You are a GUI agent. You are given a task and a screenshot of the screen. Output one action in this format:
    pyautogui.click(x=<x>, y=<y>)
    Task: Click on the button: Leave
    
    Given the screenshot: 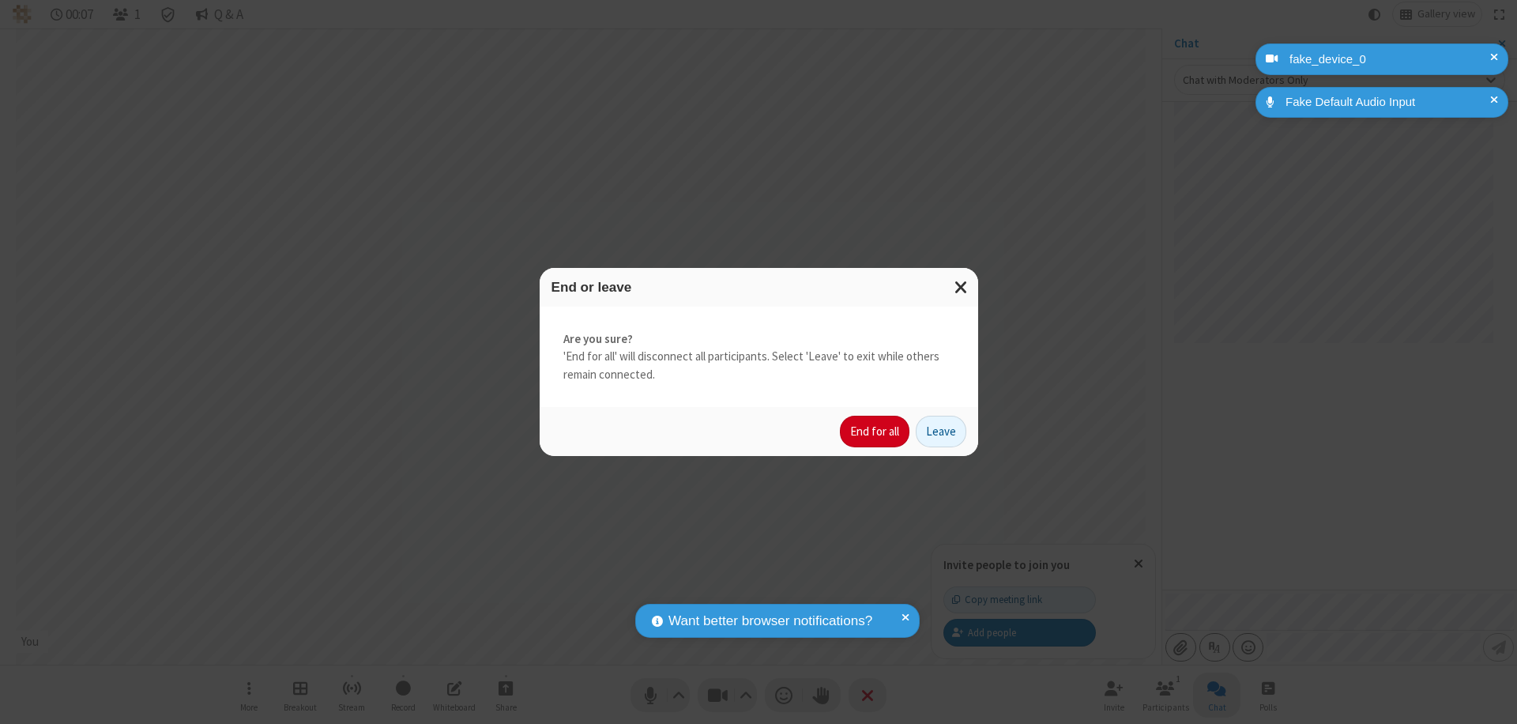 What is the action you would take?
    pyautogui.click(x=941, y=431)
    